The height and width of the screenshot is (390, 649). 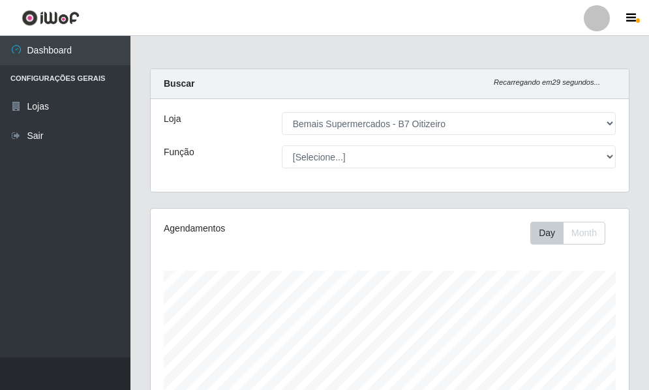 I want to click on label: Função, so click(x=179, y=152).